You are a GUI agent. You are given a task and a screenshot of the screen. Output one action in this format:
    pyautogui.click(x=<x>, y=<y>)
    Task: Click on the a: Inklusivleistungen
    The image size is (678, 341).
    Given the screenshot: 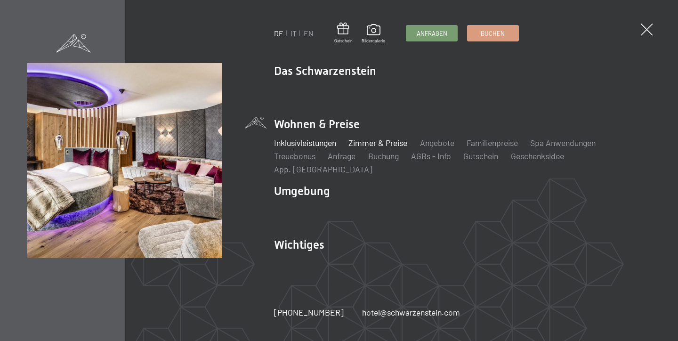 What is the action you would take?
    pyautogui.click(x=305, y=143)
    